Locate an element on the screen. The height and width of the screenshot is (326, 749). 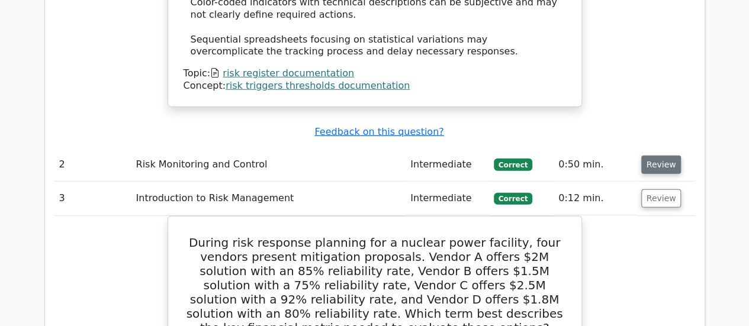
u: Feedback on this question? is located at coordinates (379, 131).